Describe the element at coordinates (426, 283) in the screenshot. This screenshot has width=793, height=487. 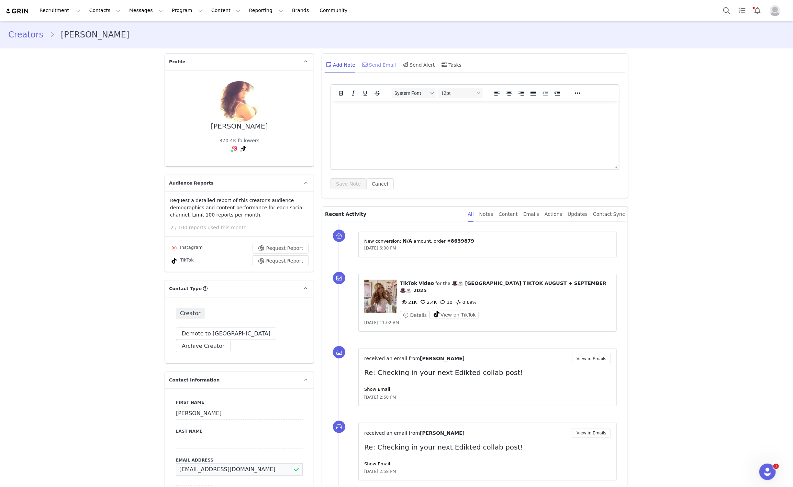
I see `span: Video` at that location.